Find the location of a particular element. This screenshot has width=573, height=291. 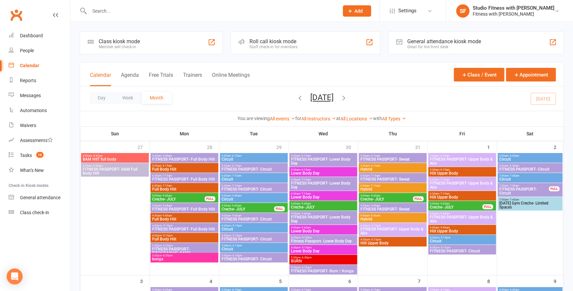

div: 2 is located at coordinates (559, 147).